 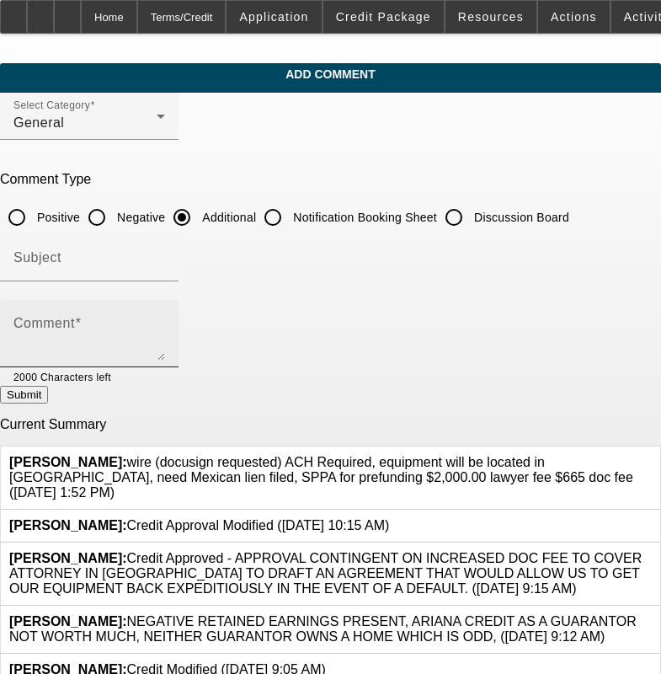 What do you see at coordinates (44, 323) in the screenshot?
I see `mat-label: Comment` at bounding box center [44, 323].